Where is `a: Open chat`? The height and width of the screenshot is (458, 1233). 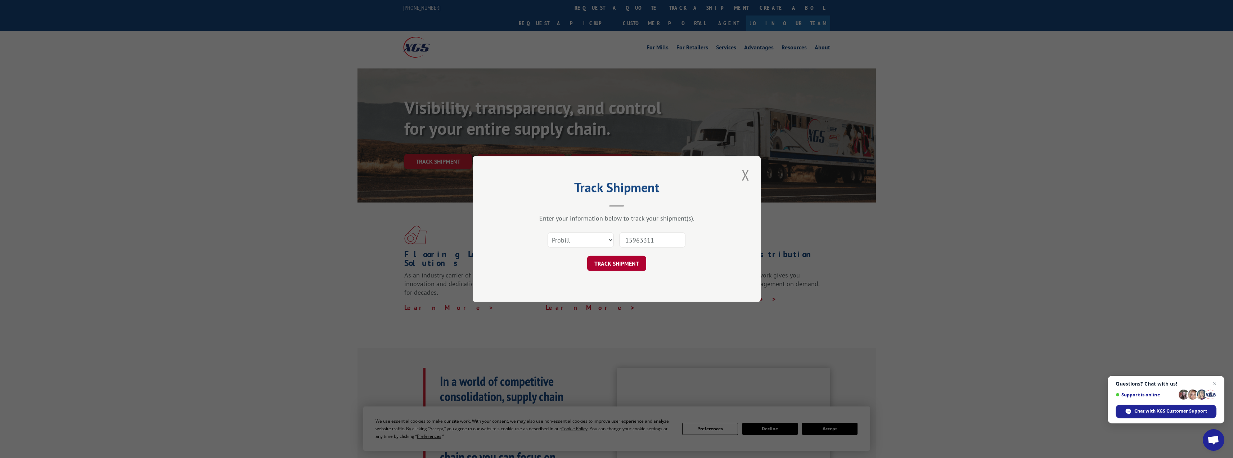
a: Open chat is located at coordinates (1214, 440).